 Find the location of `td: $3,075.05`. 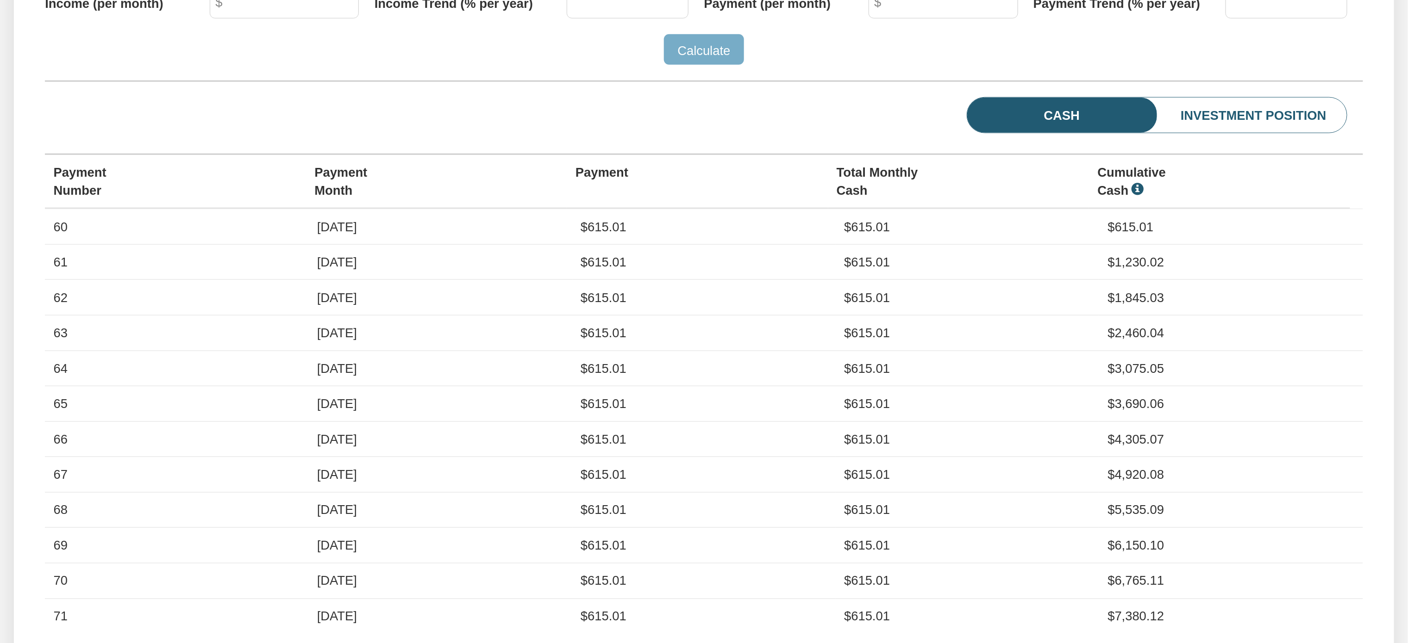

td: $3,075.05 is located at coordinates (1230, 368).